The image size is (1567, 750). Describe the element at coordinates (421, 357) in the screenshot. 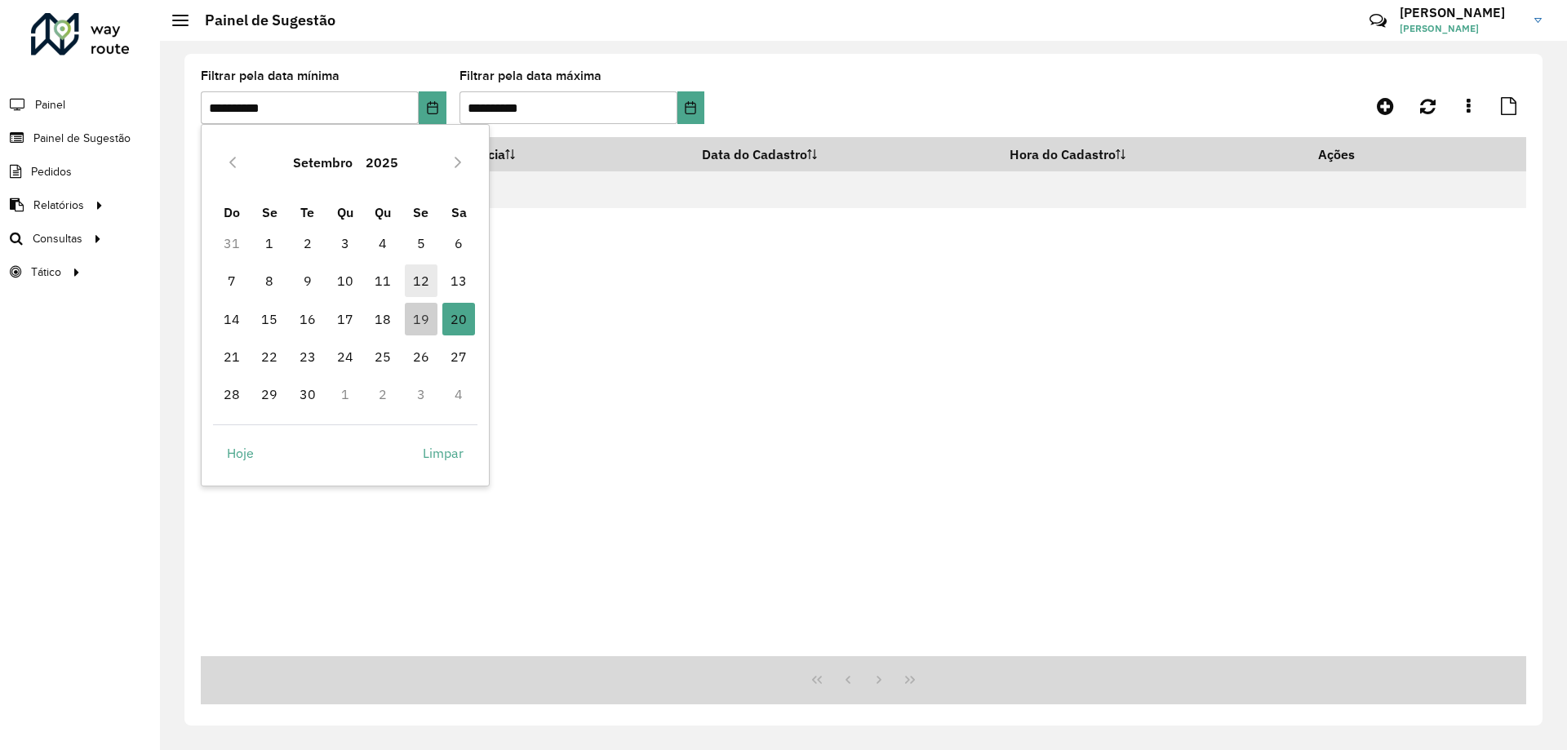

I see `span: 26` at that location.